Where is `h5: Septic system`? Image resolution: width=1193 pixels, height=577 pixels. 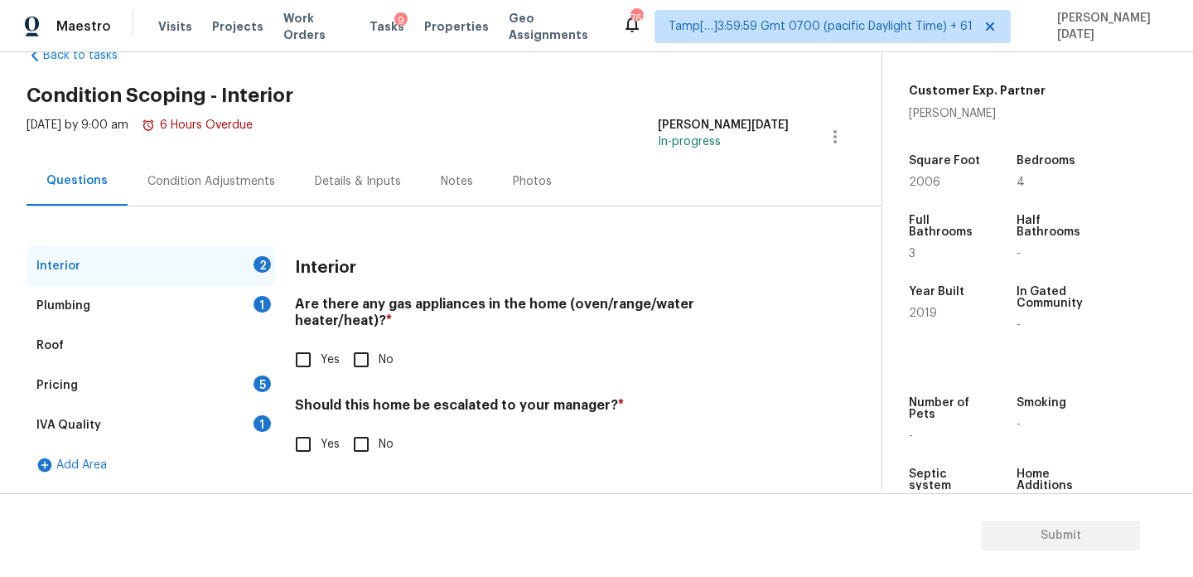 h5: Septic system is located at coordinates (947, 480).